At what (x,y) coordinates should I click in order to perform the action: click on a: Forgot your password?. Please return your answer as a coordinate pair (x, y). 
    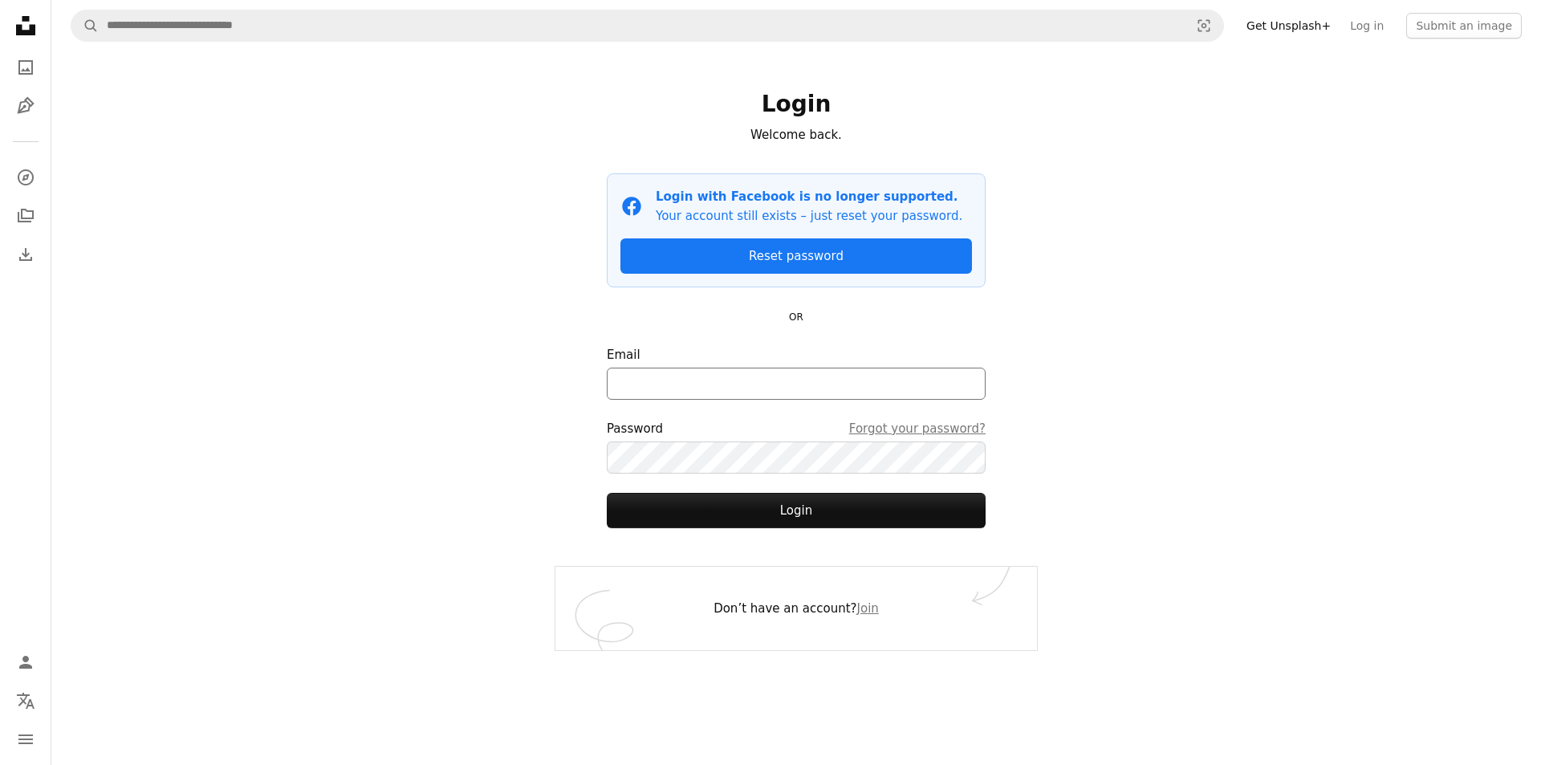
    Looking at the image, I should click on (917, 429).